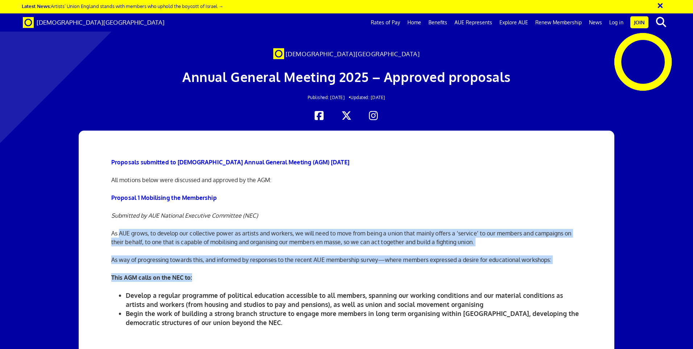 The height and width of the screenshot is (349, 693). I want to click on strong: Latest News:, so click(36, 6).